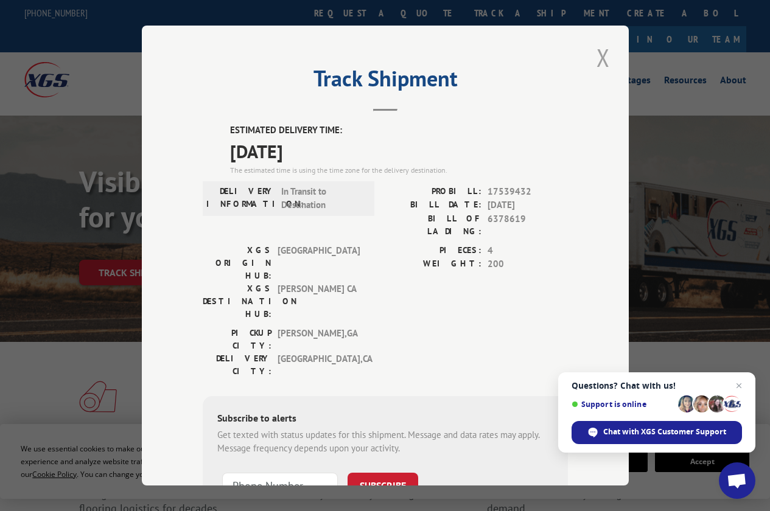  What do you see at coordinates (528, 264) in the screenshot?
I see `span: 200` at bounding box center [528, 264].